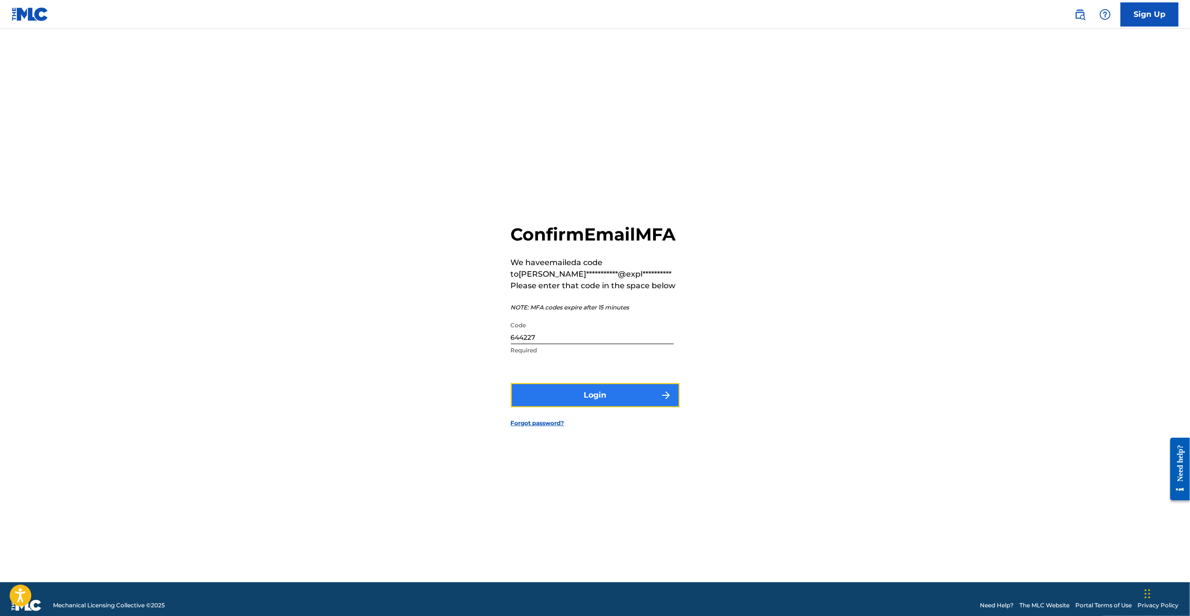 The image size is (1190, 616). What do you see at coordinates (30, 14) in the screenshot?
I see `img: MLC Logo` at bounding box center [30, 14].